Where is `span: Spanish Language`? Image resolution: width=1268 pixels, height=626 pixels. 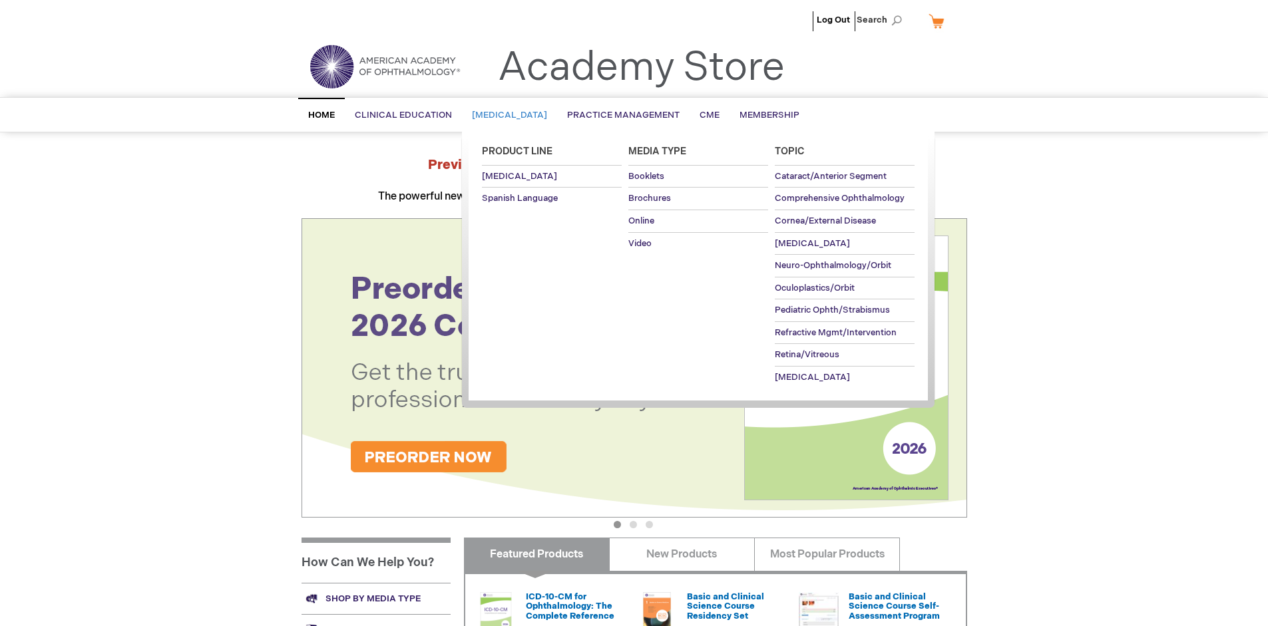
span: Spanish Language is located at coordinates (520, 198).